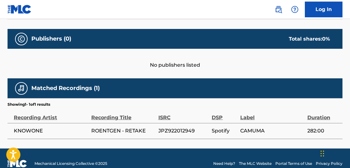 The image size is (350, 168). What do you see at coordinates (51, 131) in the screenshot?
I see `span: KNOWONE` at bounding box center [51, 131].